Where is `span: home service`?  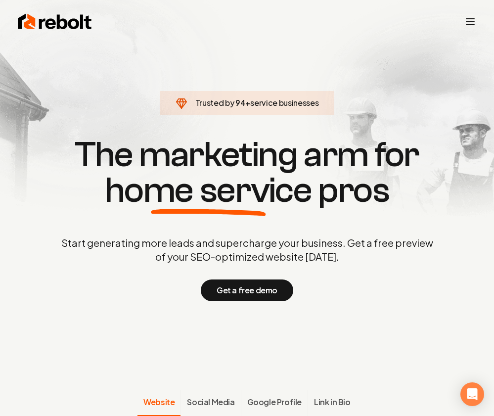
span: home service is located at coordinates (208, 190).